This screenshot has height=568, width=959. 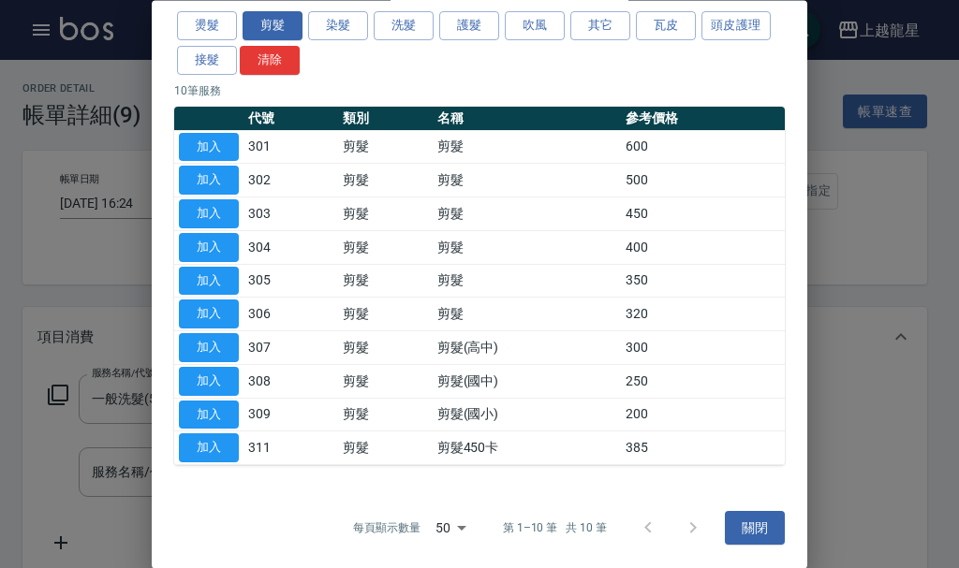 What do you see at coordinates (702, 181) in the screenshot?
I see `td: 500` at bounding box center [702, 181].